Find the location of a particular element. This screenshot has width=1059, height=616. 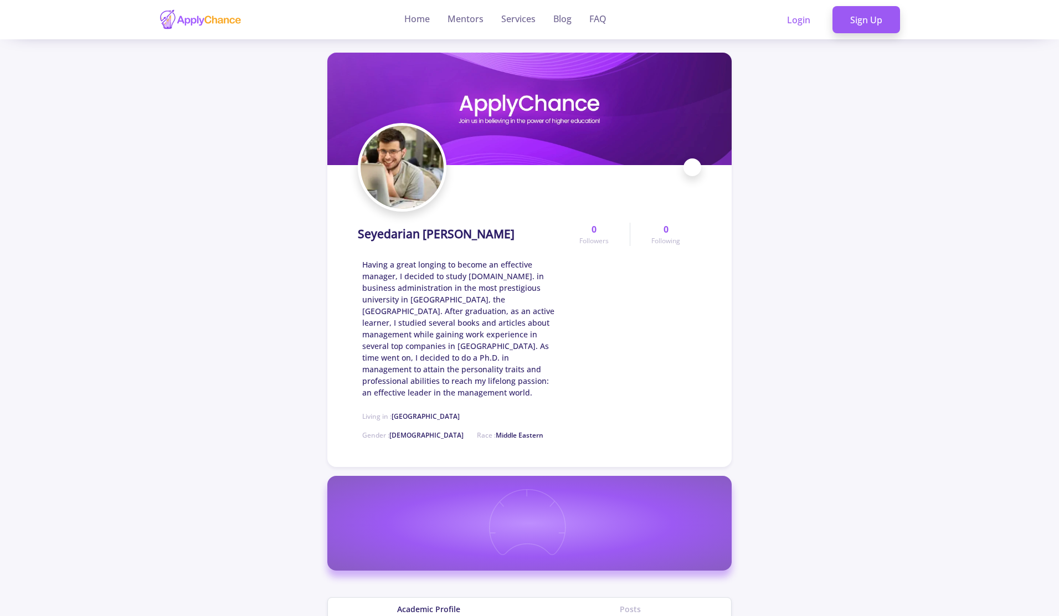

span: Living in : is located at coordinates (411, 416).